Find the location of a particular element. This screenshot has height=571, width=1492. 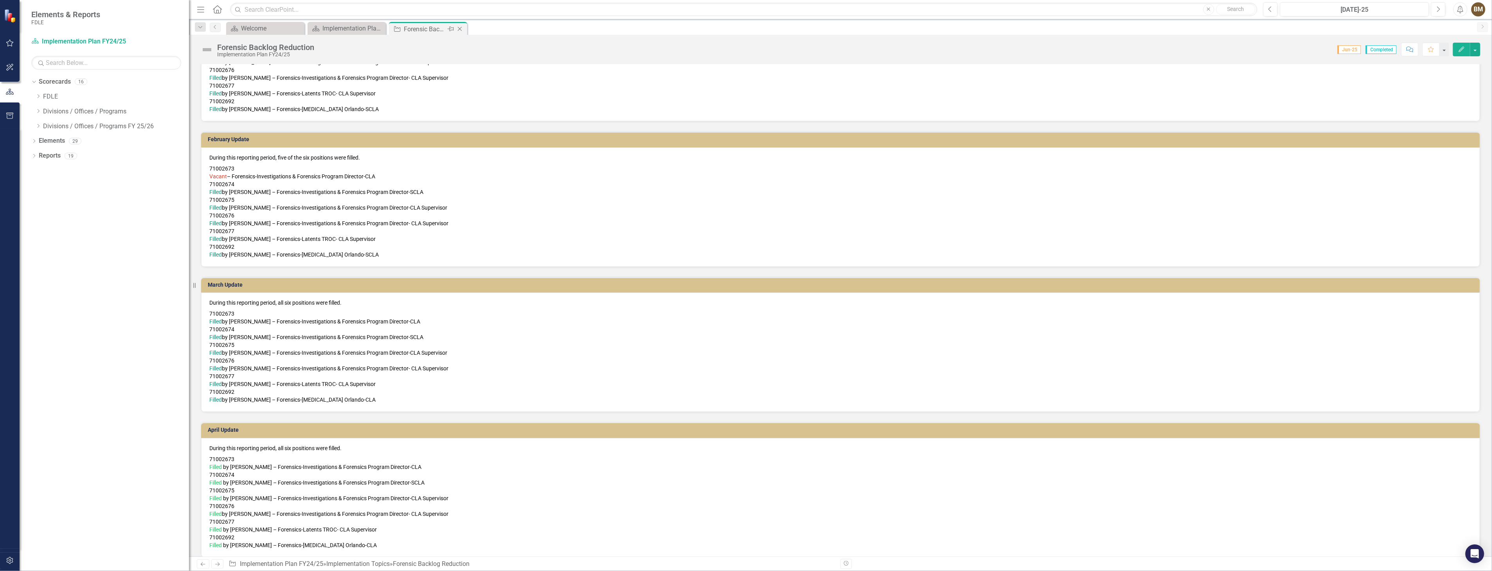

span: 71002674 is located at coordinates (222, 475).